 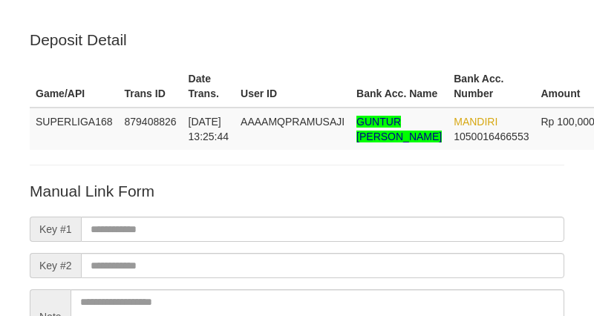 I want to click on span: Nama rekening >18 huruf, harap diedit, so click(x=399, y=129).